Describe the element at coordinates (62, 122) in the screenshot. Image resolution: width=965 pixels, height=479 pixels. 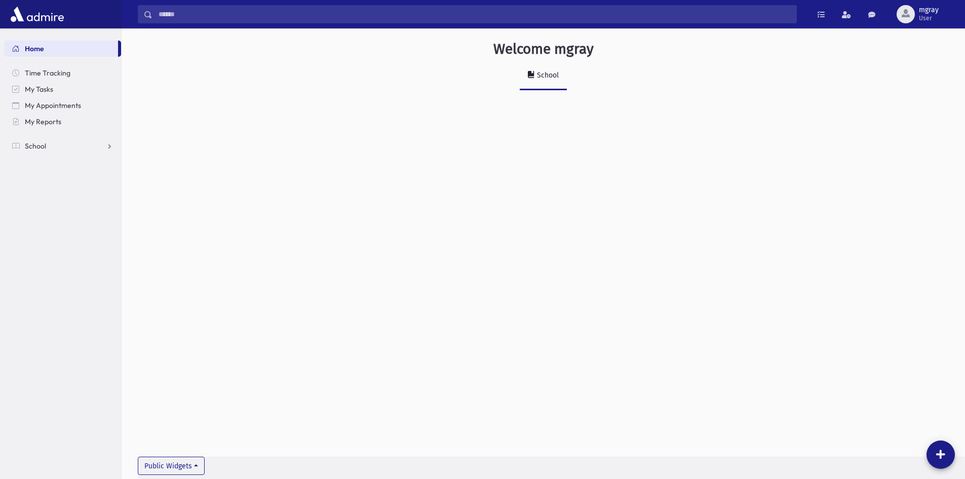
I see `a: My Reports` at that location.